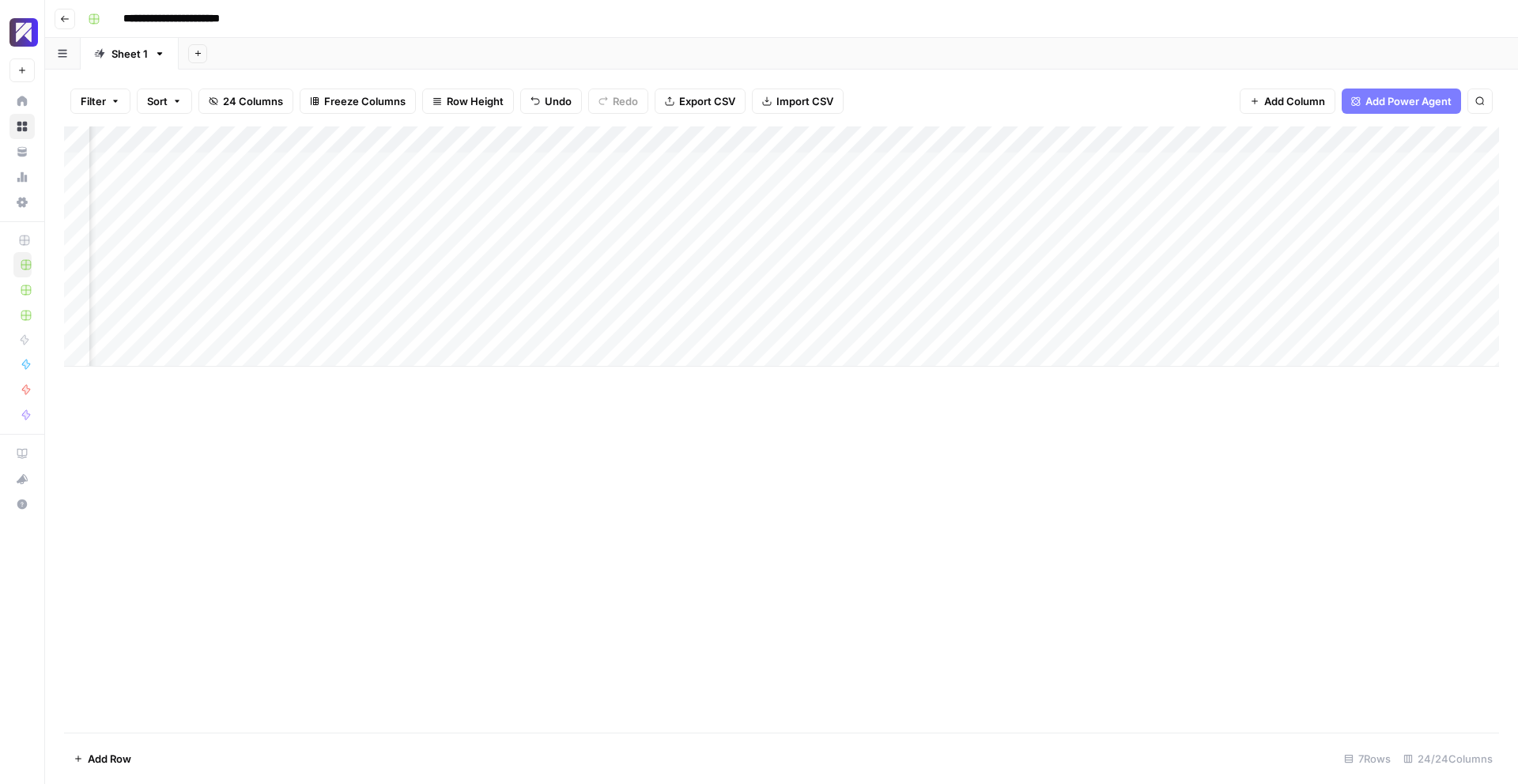 Image resolution: width=1518 pixels, height=784 pixels. I want to click on a: Browse, so click(22, 126).